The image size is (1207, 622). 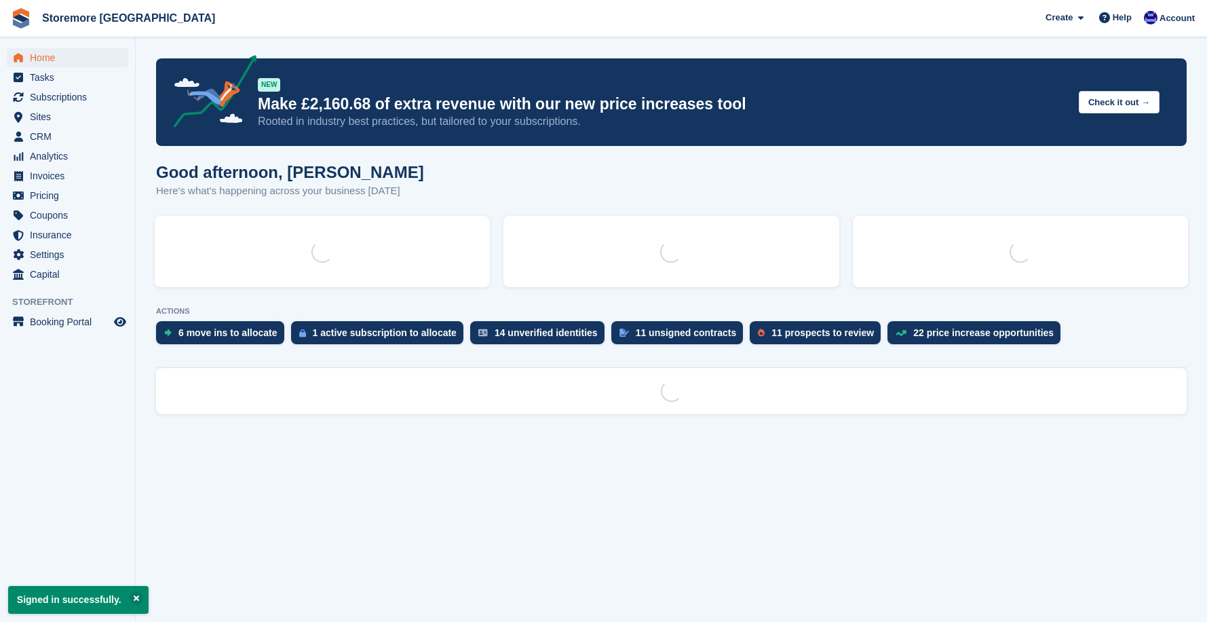 I want to click on span: Booking Portal, so click(x=71, y=322).